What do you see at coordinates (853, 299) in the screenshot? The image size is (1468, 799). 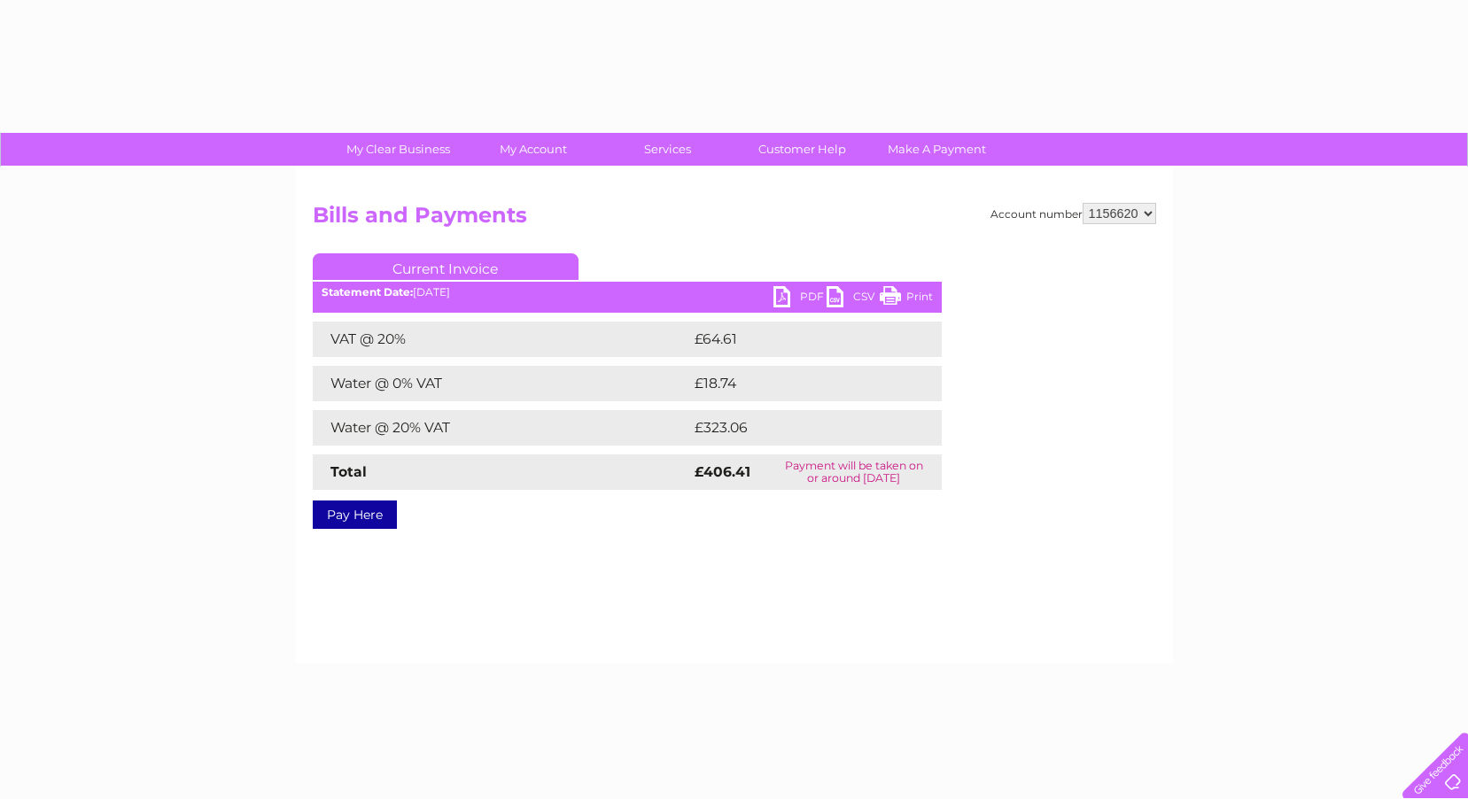 I see `a: CSV` at bounding box center [853, 299].